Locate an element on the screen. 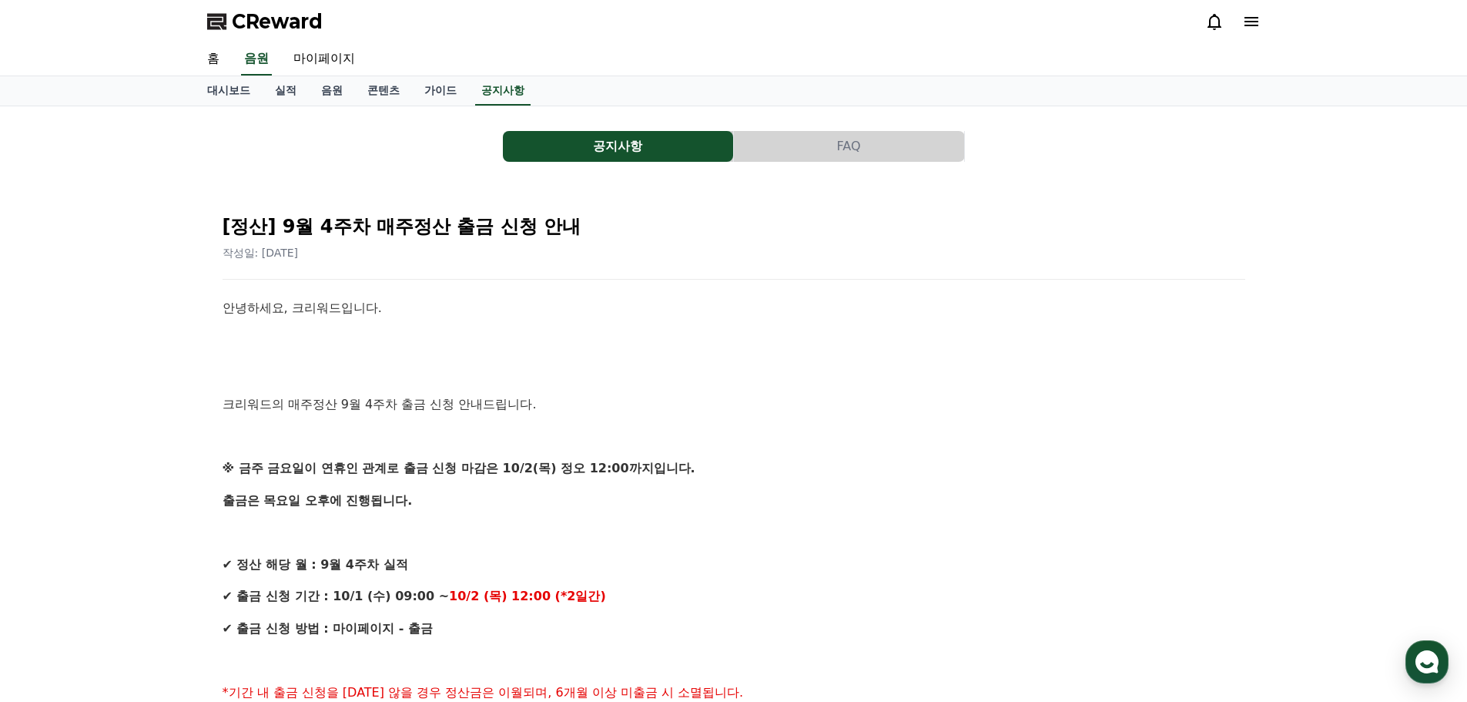 The height and width of the screenshot is (702, 1467). a: 가이드 is located at coordinates (440, 91).